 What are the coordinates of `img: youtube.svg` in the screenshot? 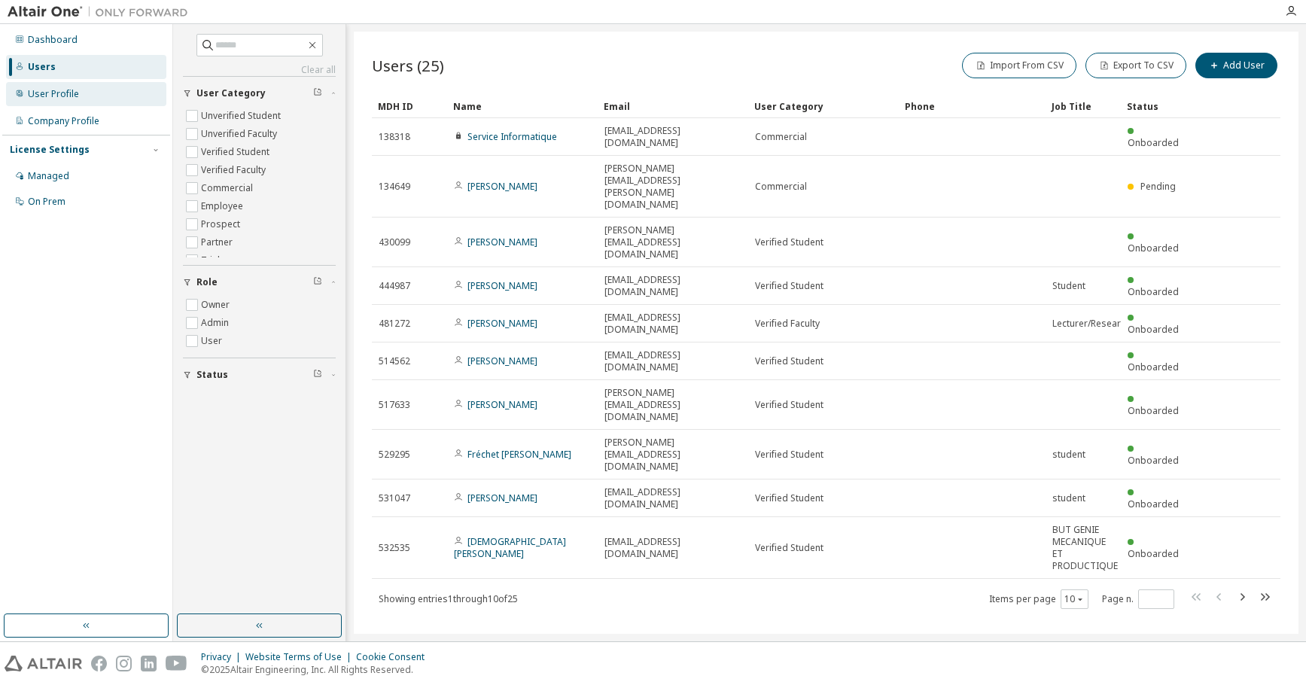 It's located at (176, 663).